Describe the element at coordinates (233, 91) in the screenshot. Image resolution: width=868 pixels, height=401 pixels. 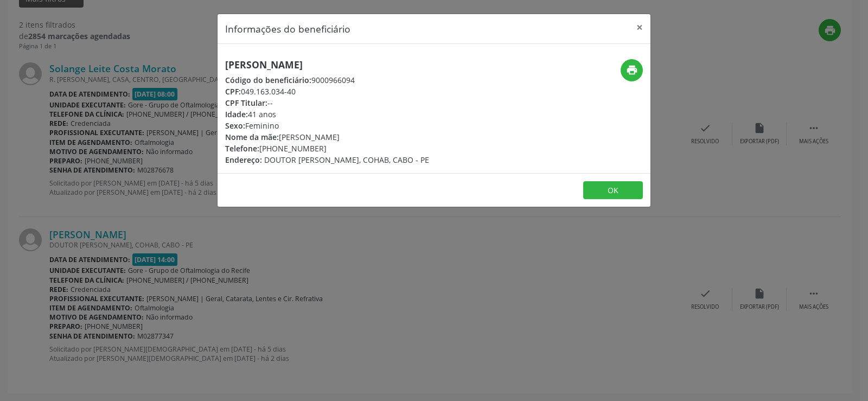
I see `span: CPF:` at that location.